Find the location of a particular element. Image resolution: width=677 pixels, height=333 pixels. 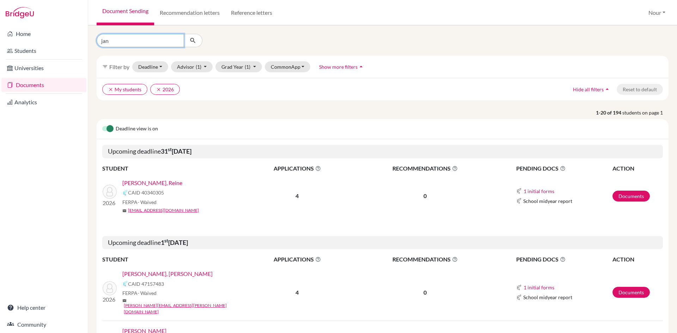

button: clear2026 is located at coordinates (165, 89).